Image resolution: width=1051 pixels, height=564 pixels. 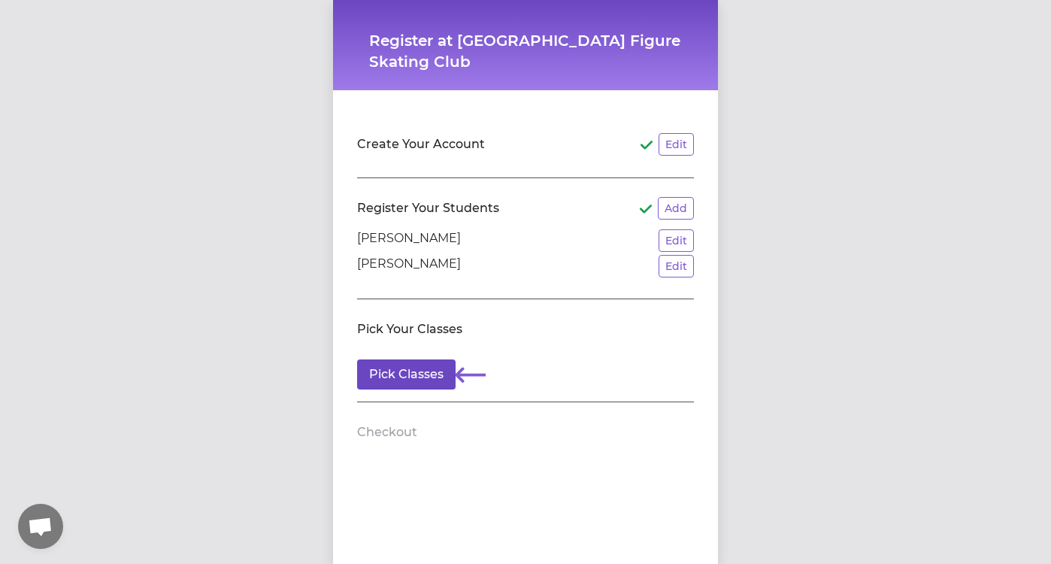 I want to click on h2: Pick Your Classes, so click(x=410, y=329).